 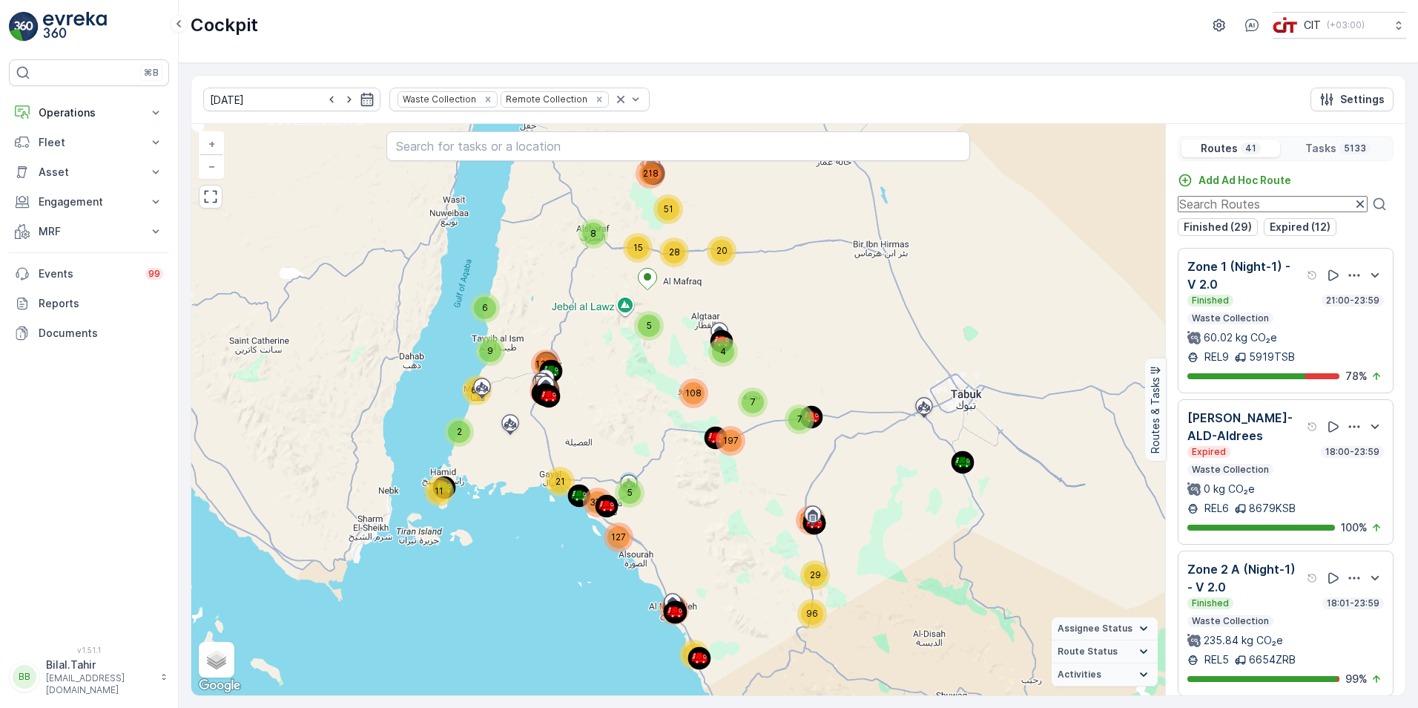 What do you see at coordinates (211, 166) in the screenshot?
I see `a: Zoom Out` at bounding box center [211, 166].